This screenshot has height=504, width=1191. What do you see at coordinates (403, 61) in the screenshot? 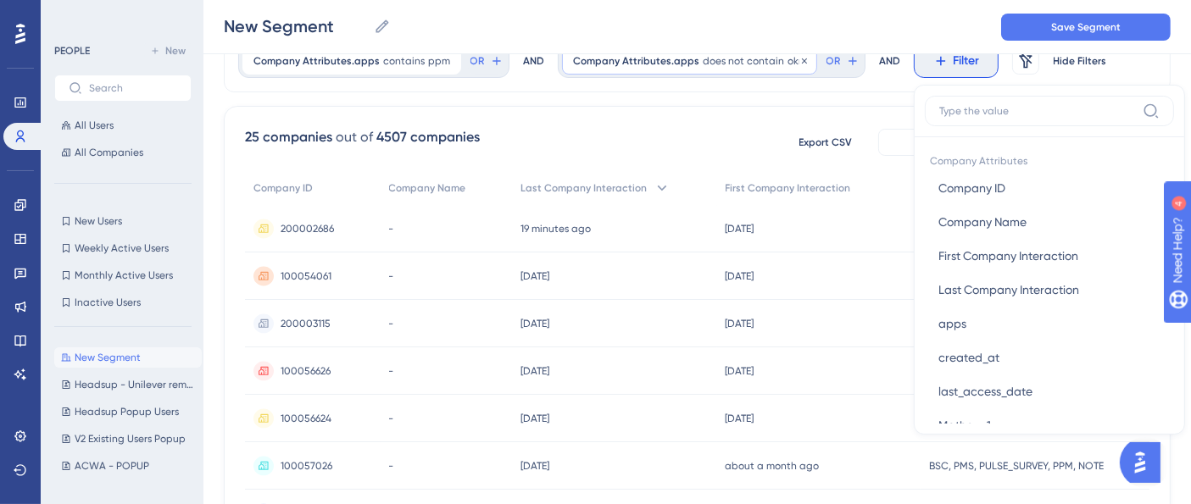
I see `span: contains` at bounding box center [403, 61].